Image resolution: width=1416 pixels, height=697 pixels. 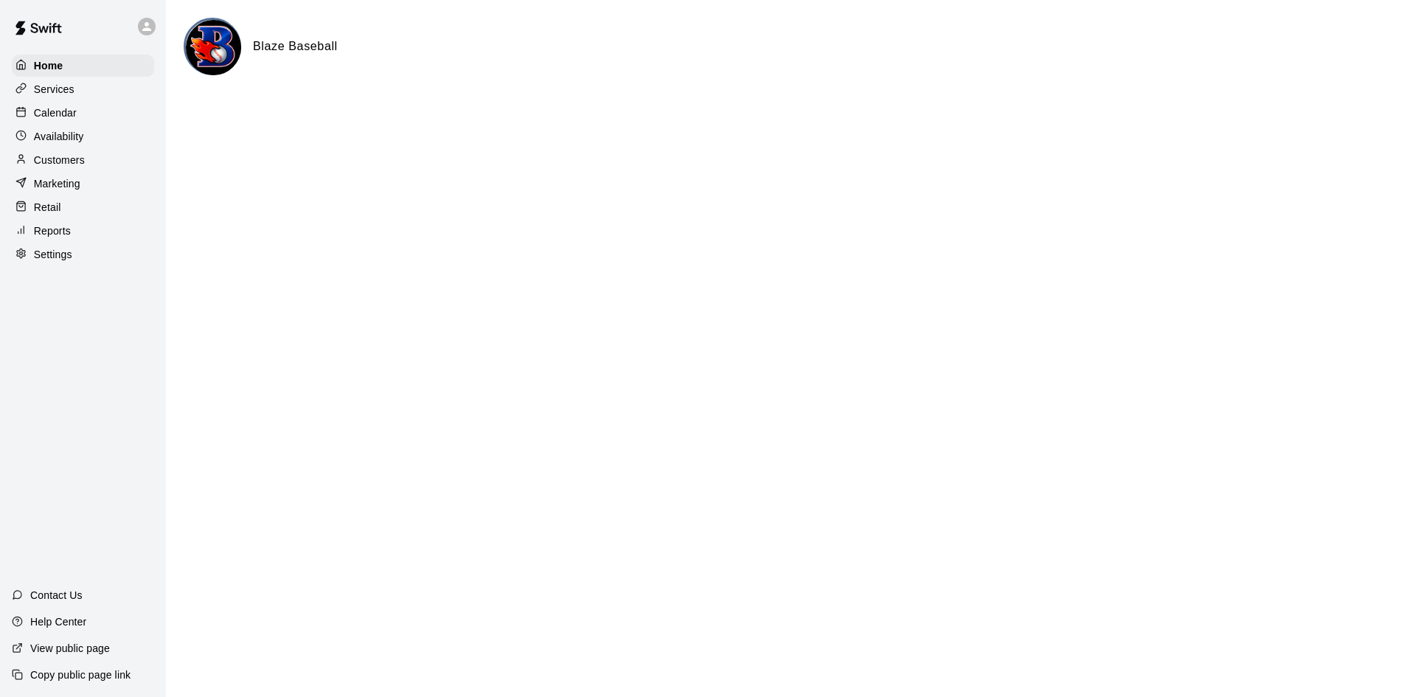 I want to click on div: Availability, so click(x=83, y=136).